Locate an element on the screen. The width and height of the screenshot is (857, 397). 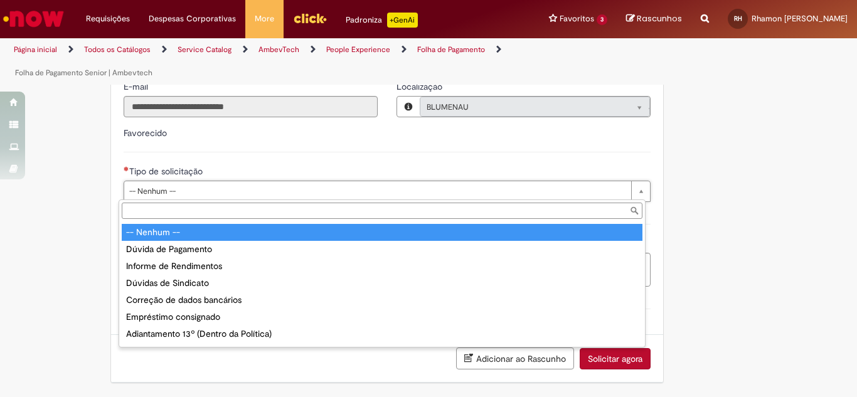
div: Adiantamento 13º (Dentro da Política) is located at coordinates (382, 334).